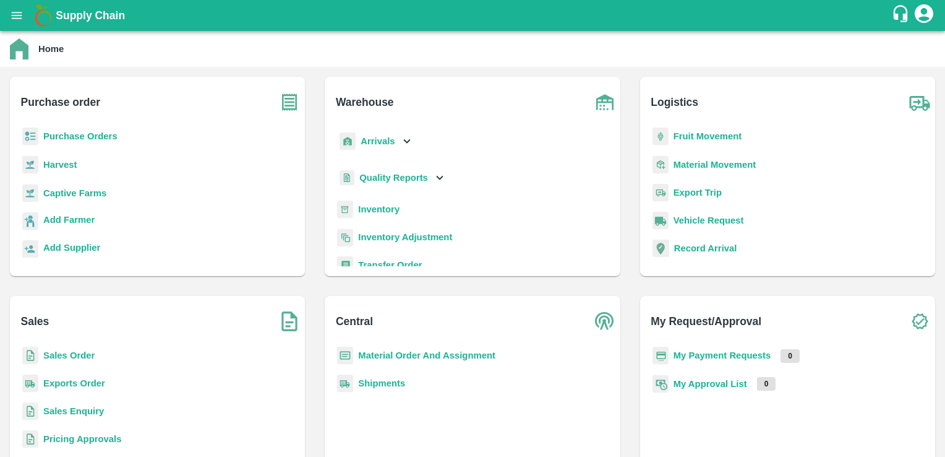 The height and width of the screenshot is (457, 945). What do you see at coordinates (69, 355) in the screenshot?
I see `a: Sales Order` at bounding box center [69, 355].